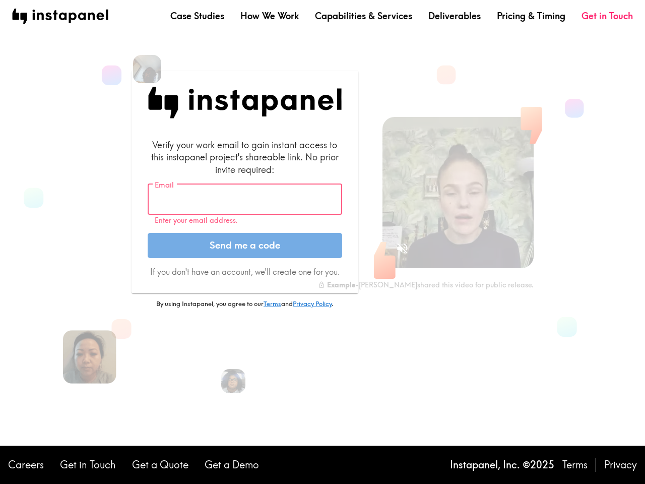 The height and width of the screenshot is (484, 645). I want to click on b: Example, so click(341, 285).